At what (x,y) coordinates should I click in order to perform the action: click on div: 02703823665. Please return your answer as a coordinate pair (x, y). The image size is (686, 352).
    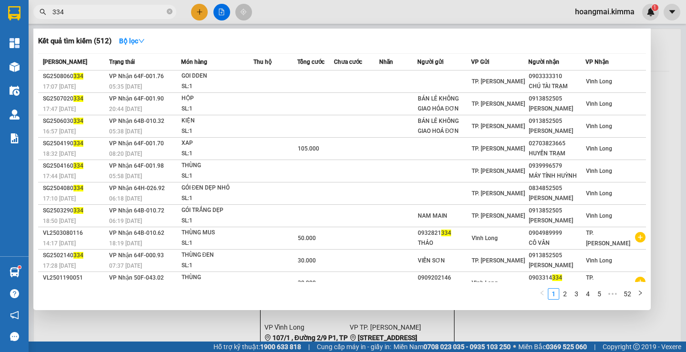
    Looking at the image, I should click on (557, 143).